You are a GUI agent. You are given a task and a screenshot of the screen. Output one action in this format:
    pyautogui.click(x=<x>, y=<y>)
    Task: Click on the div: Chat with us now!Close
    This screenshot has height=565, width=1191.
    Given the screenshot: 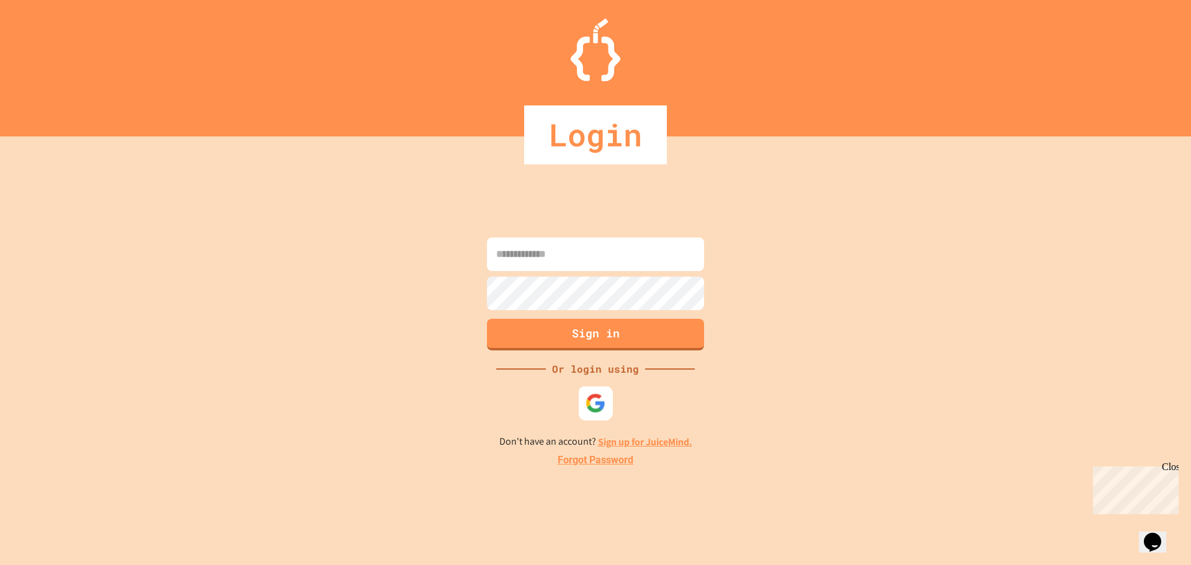 What is the action you would take?
    pyautogui.click(x=45, y=42)
    